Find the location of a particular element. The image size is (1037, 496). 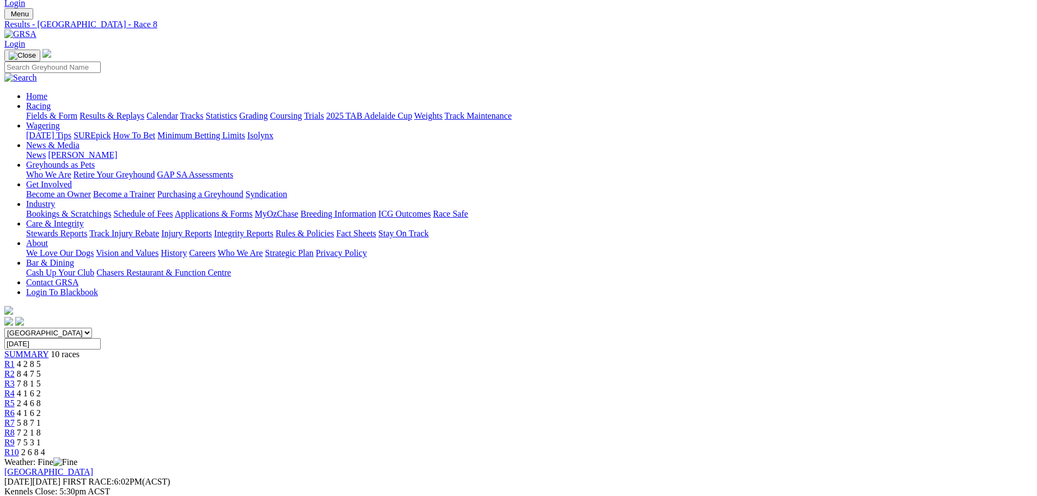

a: How To Bet is located at coordinates (134, 135).